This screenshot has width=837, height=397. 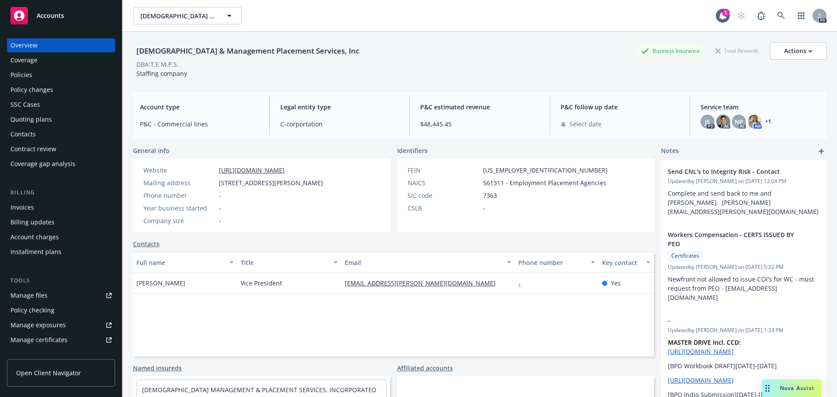 What do you see at coordinates (732, 239) in the screenshot?
I see `span: Workers Compensation - CERTS ISSUED BY PEO` at bounding box center [732, 239].